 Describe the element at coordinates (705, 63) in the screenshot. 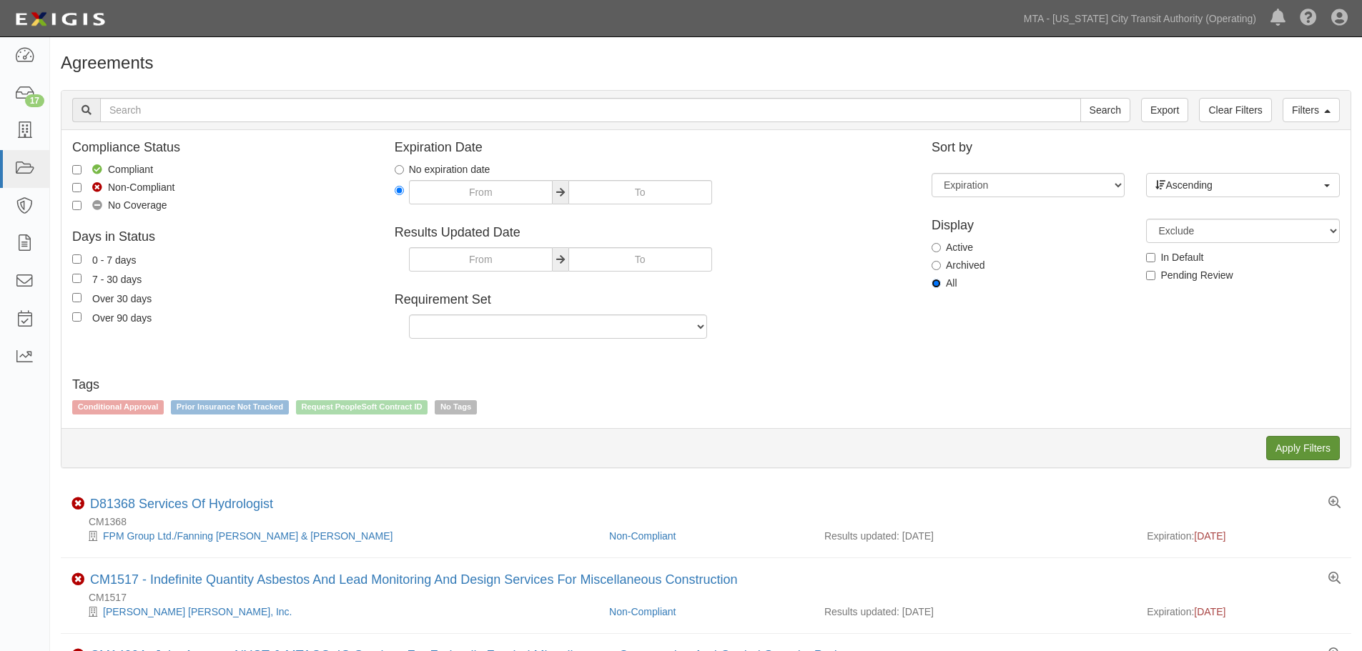

I see `h1: Agreements` at that location.